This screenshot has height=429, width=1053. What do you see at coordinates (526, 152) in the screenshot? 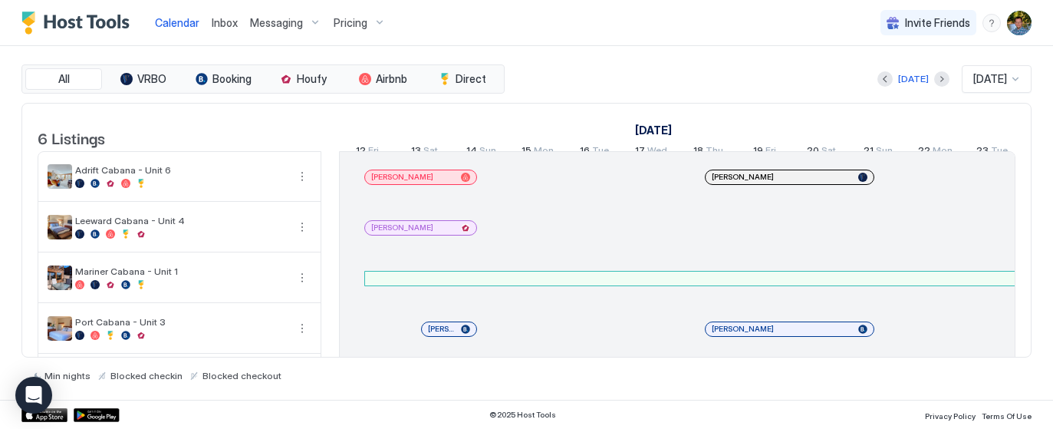
I see `span: 15` at bounding box center [526, 152].